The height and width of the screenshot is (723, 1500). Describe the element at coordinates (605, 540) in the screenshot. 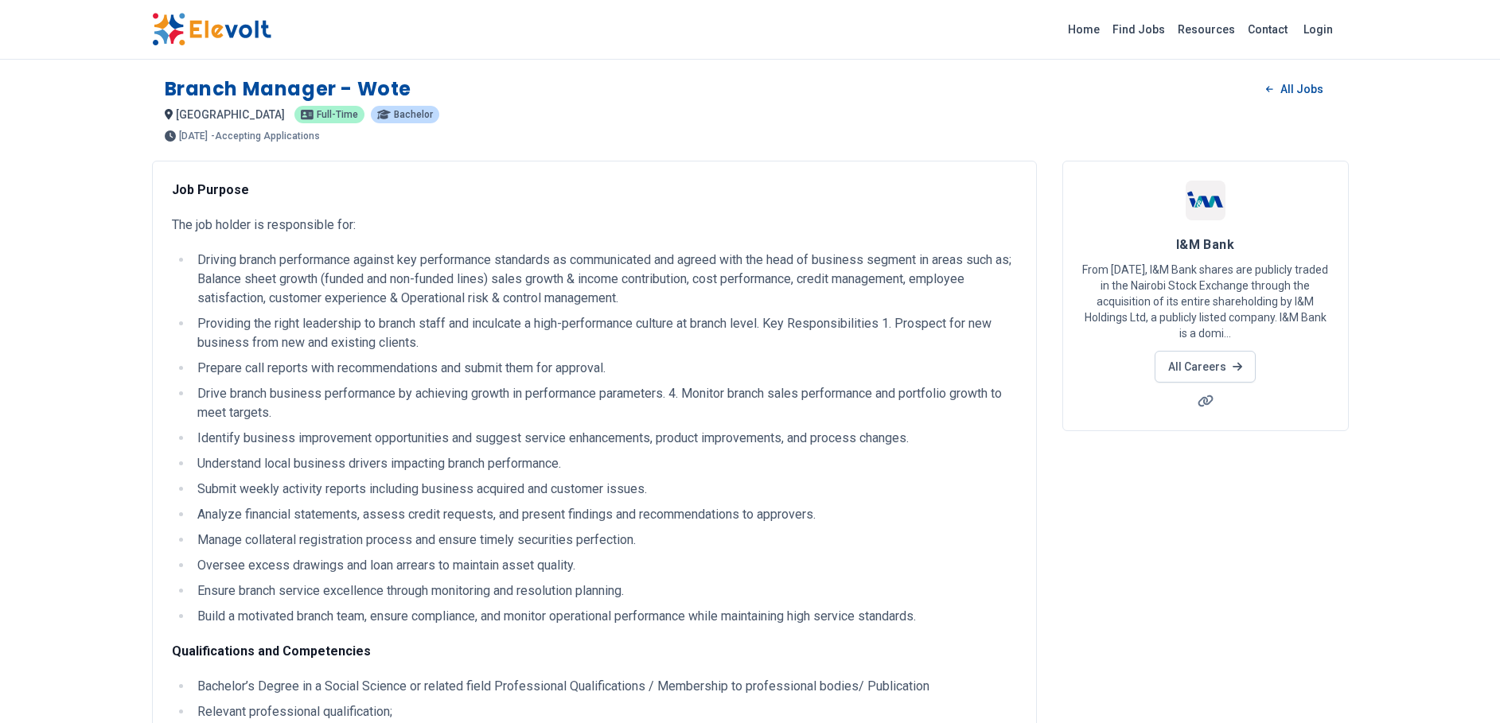

I see `li: Manage collateral registration process and ensure timely securities perfection.` at that location.